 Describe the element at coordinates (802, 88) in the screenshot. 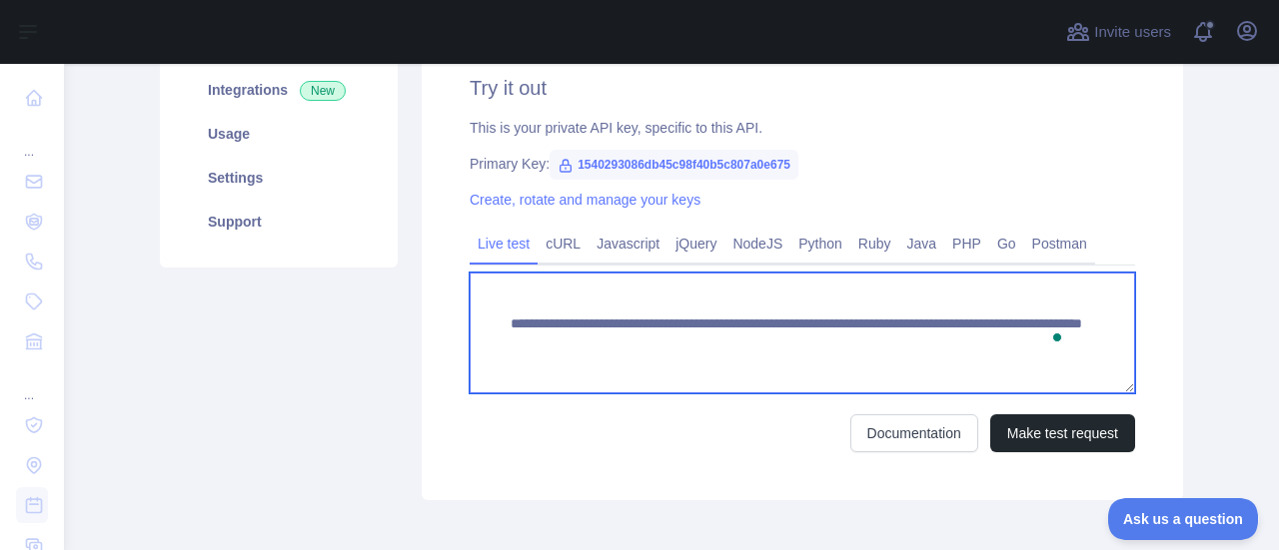

I see `h2: Try it out` at that location.